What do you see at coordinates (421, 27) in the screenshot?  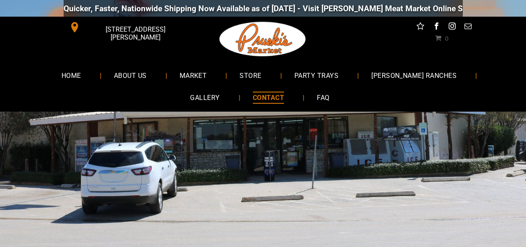 I see `a: Social network` at bounding box center [421, 27].